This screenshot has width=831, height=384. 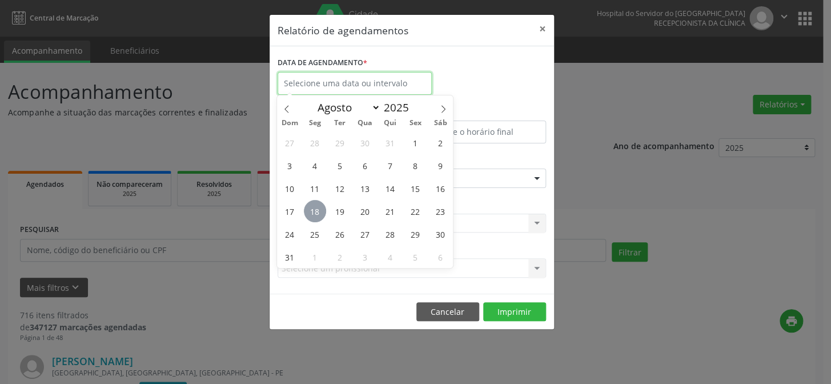 What do you see at coordinates (390, 165) in the screenshot?
I see `span: Agosto 7, 2025` at bounding box center [390, 165].